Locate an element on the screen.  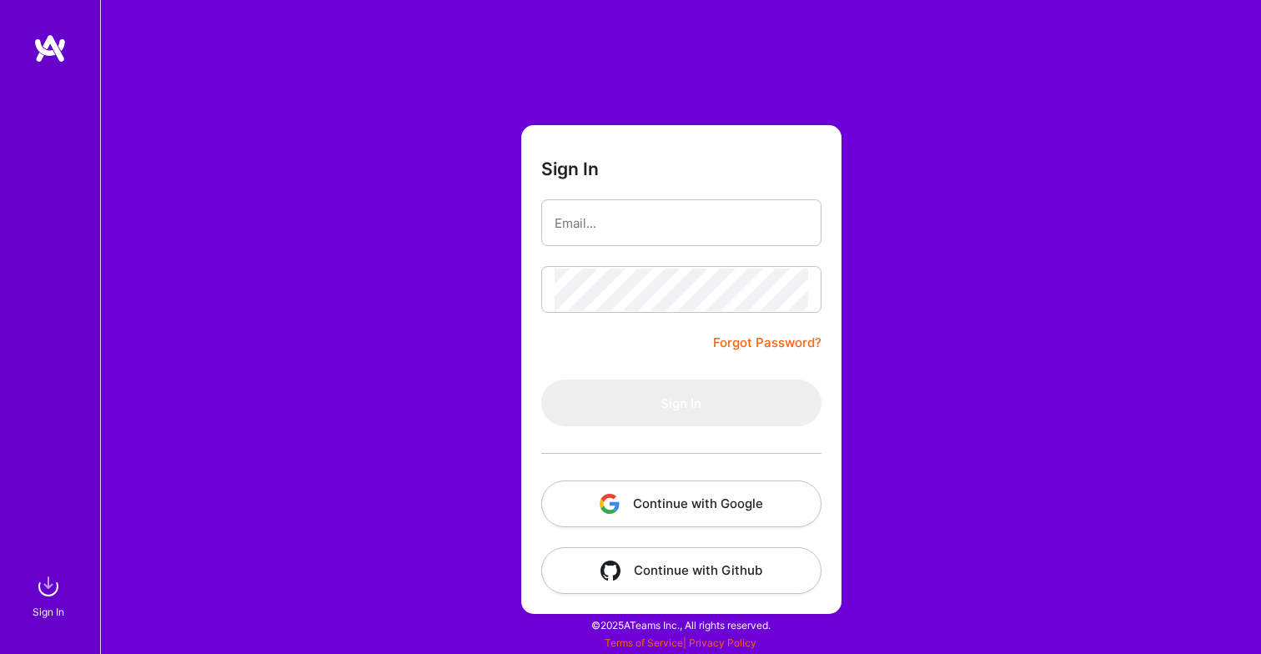
div: © 2025 ATeams Inc., All rights reserved. is located at coordinates (680, 625).